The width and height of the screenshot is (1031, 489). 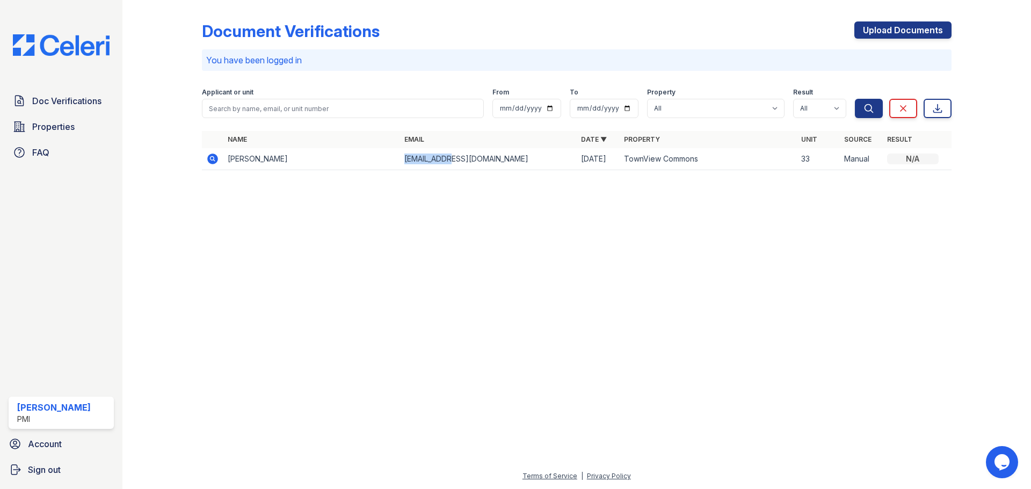 I want to click on td: TownView Commons, so click(x=708, y=159).